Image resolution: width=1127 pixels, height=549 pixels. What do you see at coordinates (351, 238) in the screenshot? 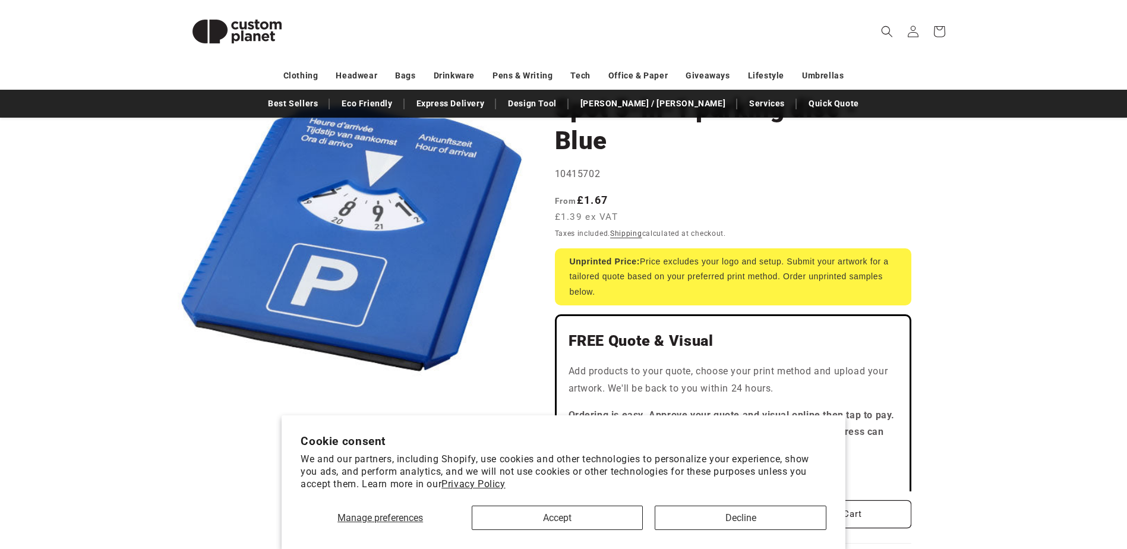
I see `media-gallery: Gallery Viewer` at bounding box center [351, 238].